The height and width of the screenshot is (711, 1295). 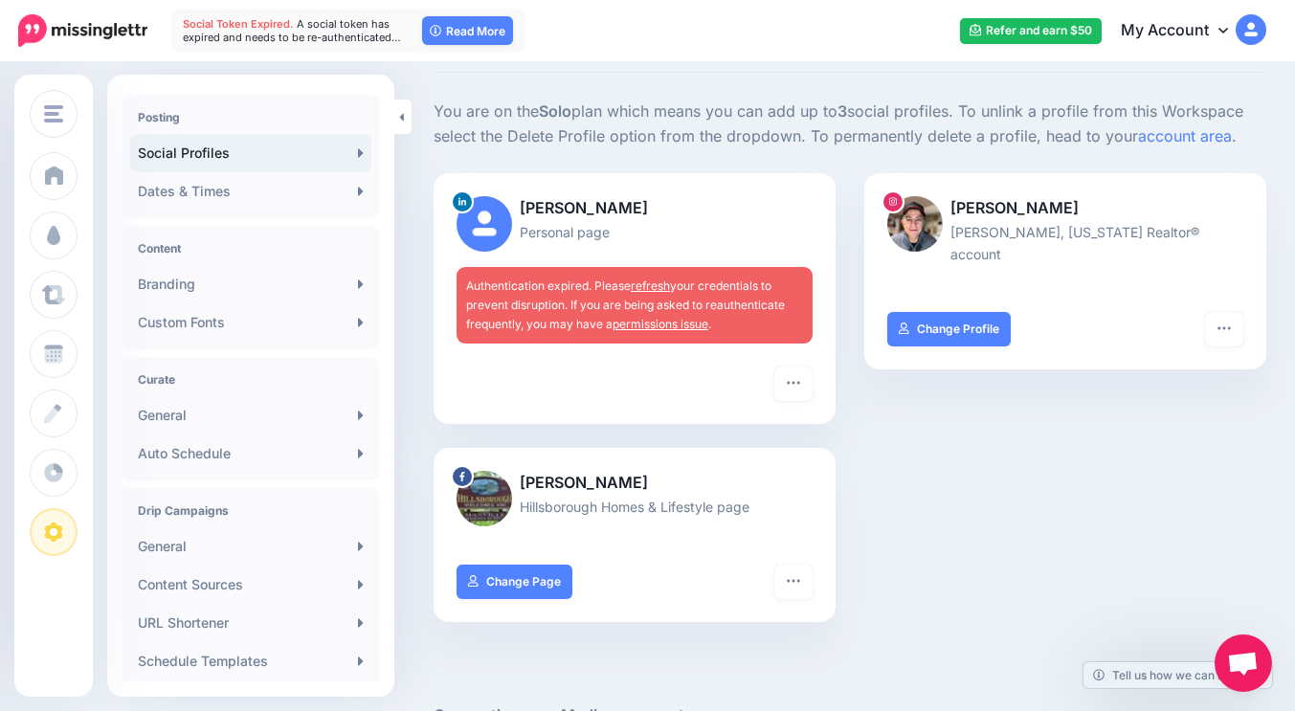 I want to click on a: Dates & Times, so click(x=251, y=191).